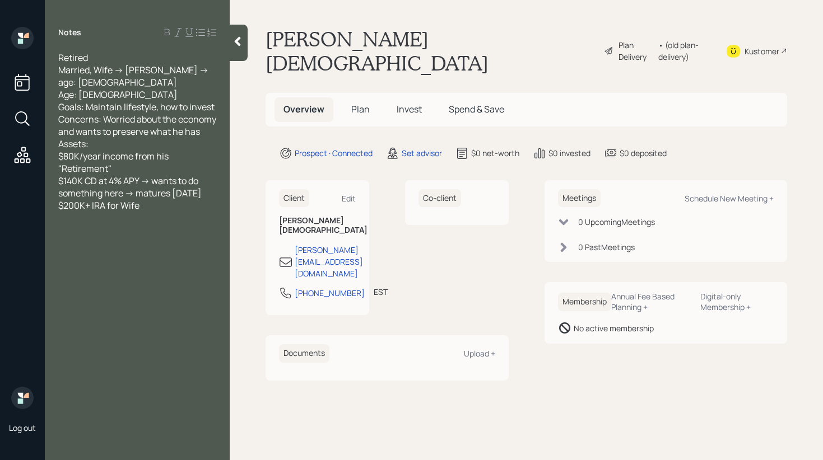 This screenshot has height=460, width=823. What do you see at coordinates (480, 353) in the screenshot?
I see `div: Upload +` at bounding box center [480, 353].